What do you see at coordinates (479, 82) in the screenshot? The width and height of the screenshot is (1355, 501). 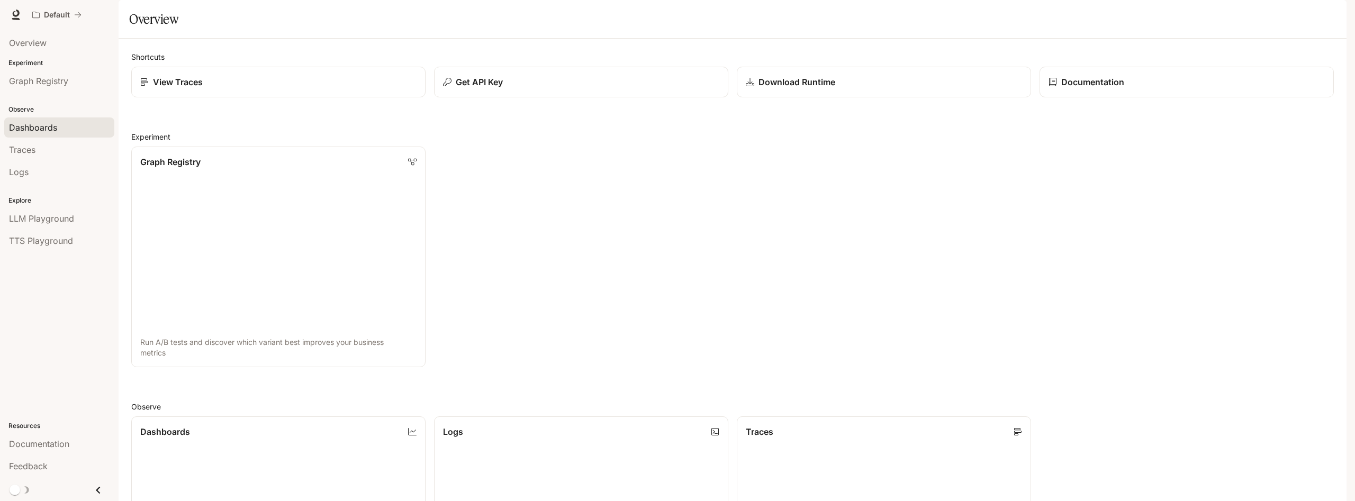 I see `p: Get API Key` at bounding box center [479, 82].